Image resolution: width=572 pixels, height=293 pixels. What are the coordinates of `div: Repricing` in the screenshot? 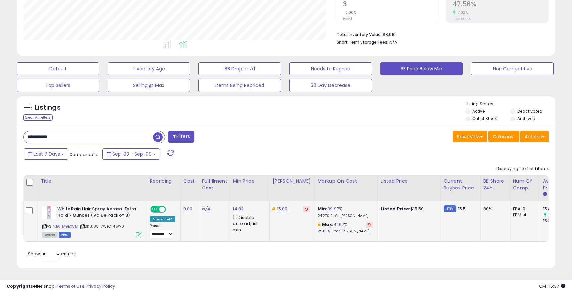 It's located at (164, 181).